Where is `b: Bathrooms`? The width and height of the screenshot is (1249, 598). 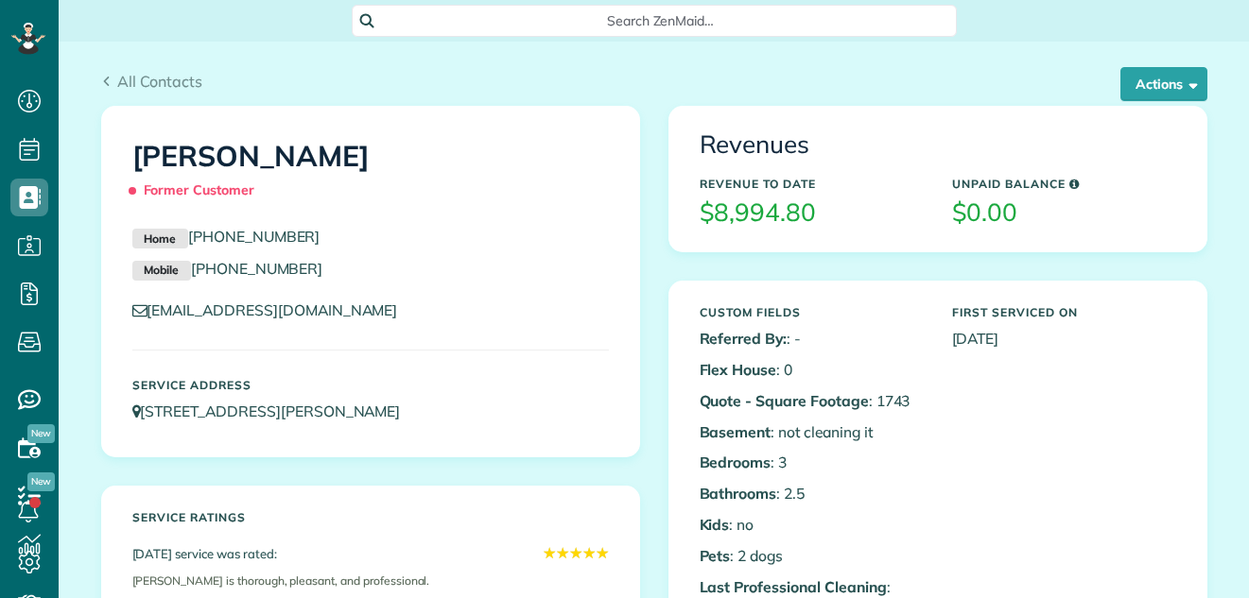 b: Bathrooms is located at coordinates (738, 493).